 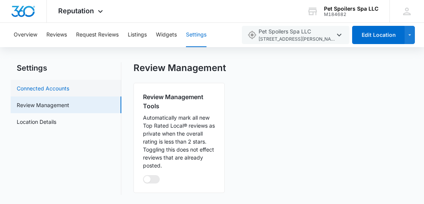 What do you see at coordinates (179, 141) in the screenshot?
I see `p: Automatically mark all new Top Rated Local® reviews as private when the overall rating is less th...` at bounding box center [179, 141].